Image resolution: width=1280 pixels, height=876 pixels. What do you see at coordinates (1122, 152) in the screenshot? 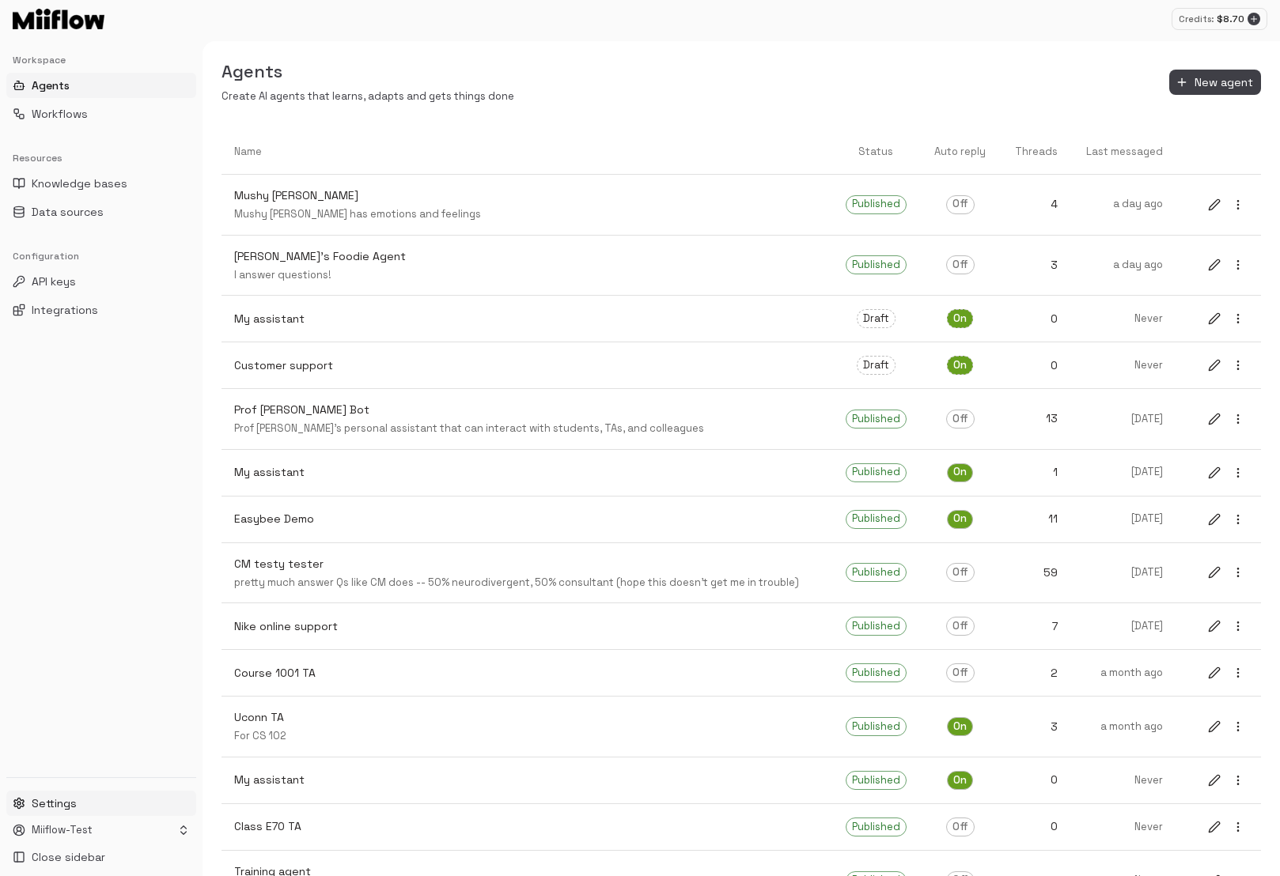
I see `th: Last messaged` at bounding box center [1122, 152].